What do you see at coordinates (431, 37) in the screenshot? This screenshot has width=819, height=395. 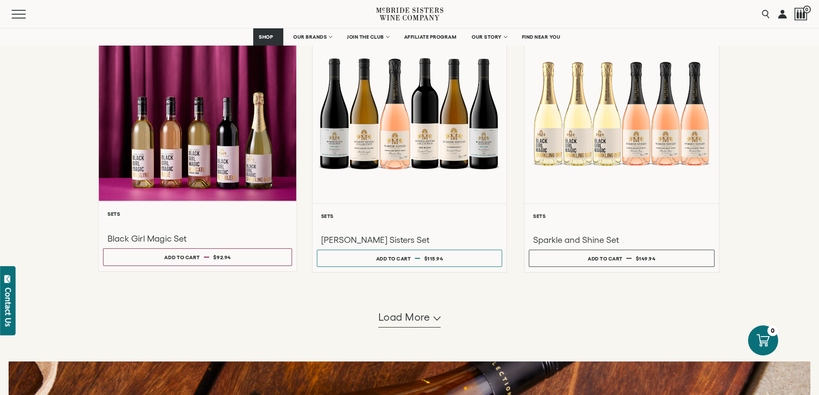 I see `span: AFFILIATE PROGRAM` at bounding box center [431, 37].